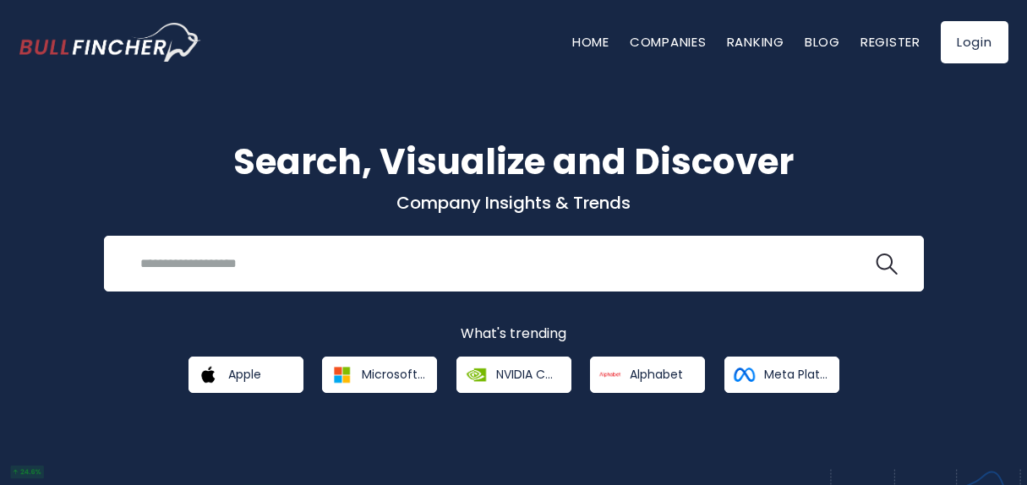 This screenshot has width=1027, height=485. I want to click on a: Meta Platforms, so click(782, 375).